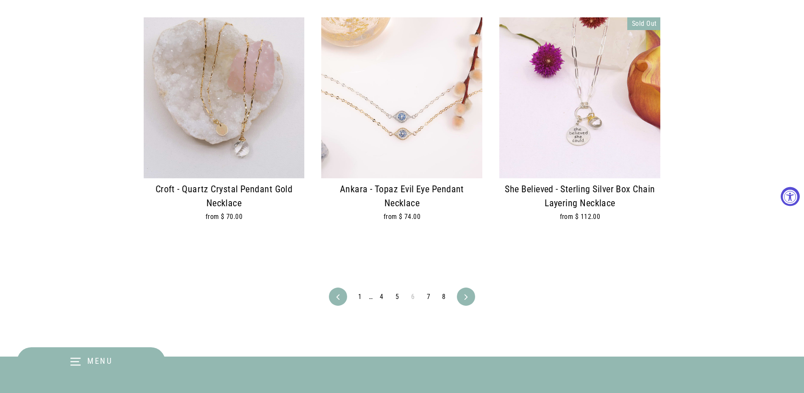  I want to click on span: 6, so click(413, 297).